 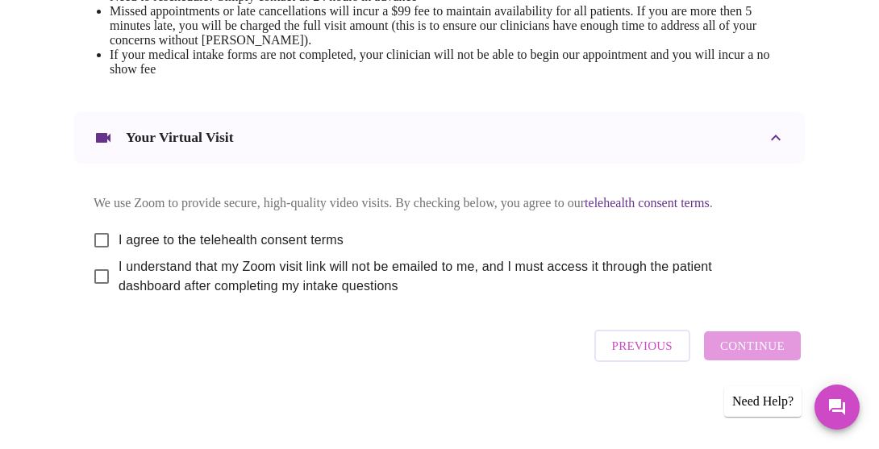 I want to click on span: I agree to the telehealth consent terms, so click(x=231, y=240).